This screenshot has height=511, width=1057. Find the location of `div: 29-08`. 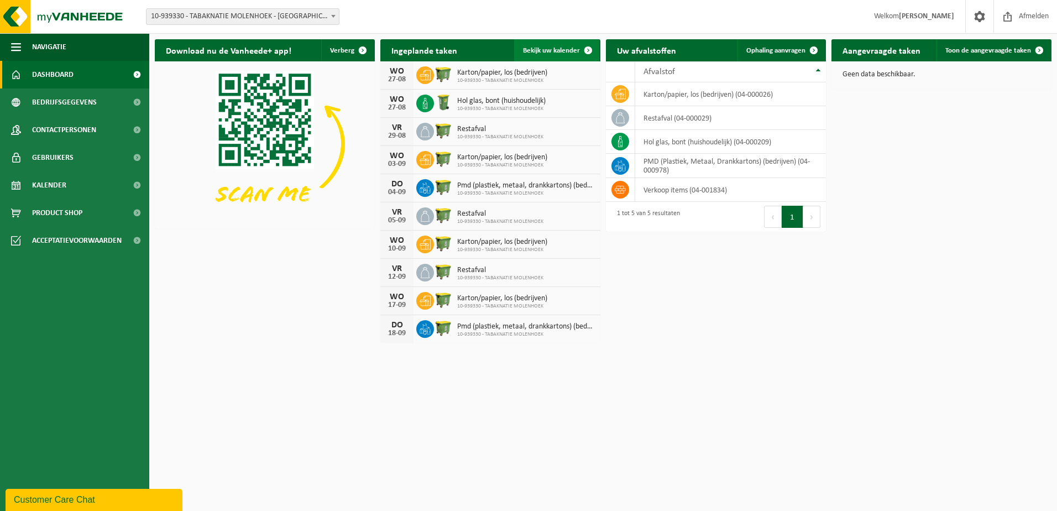

div: 29-08 is located at coordinates (397, 136).